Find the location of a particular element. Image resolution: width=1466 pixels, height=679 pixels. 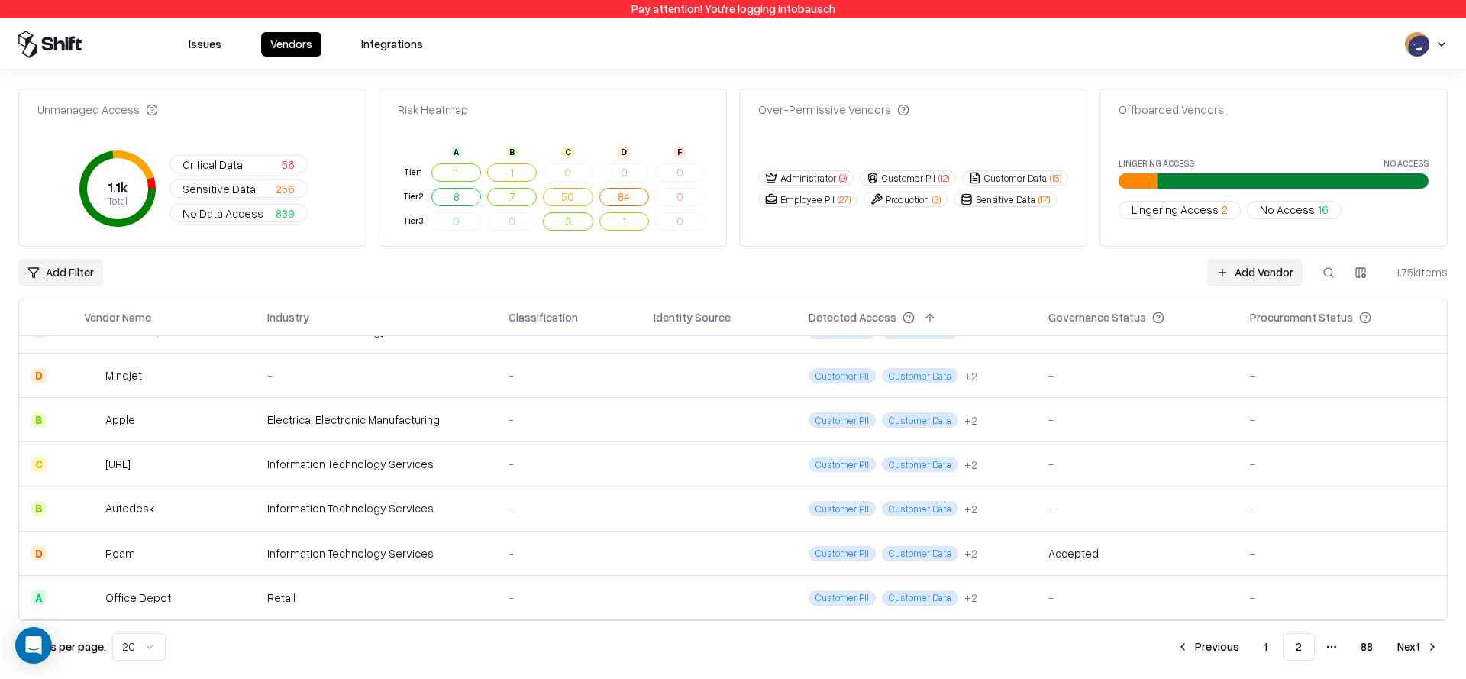

div: Autodesk is located at coordinates (130, 508).